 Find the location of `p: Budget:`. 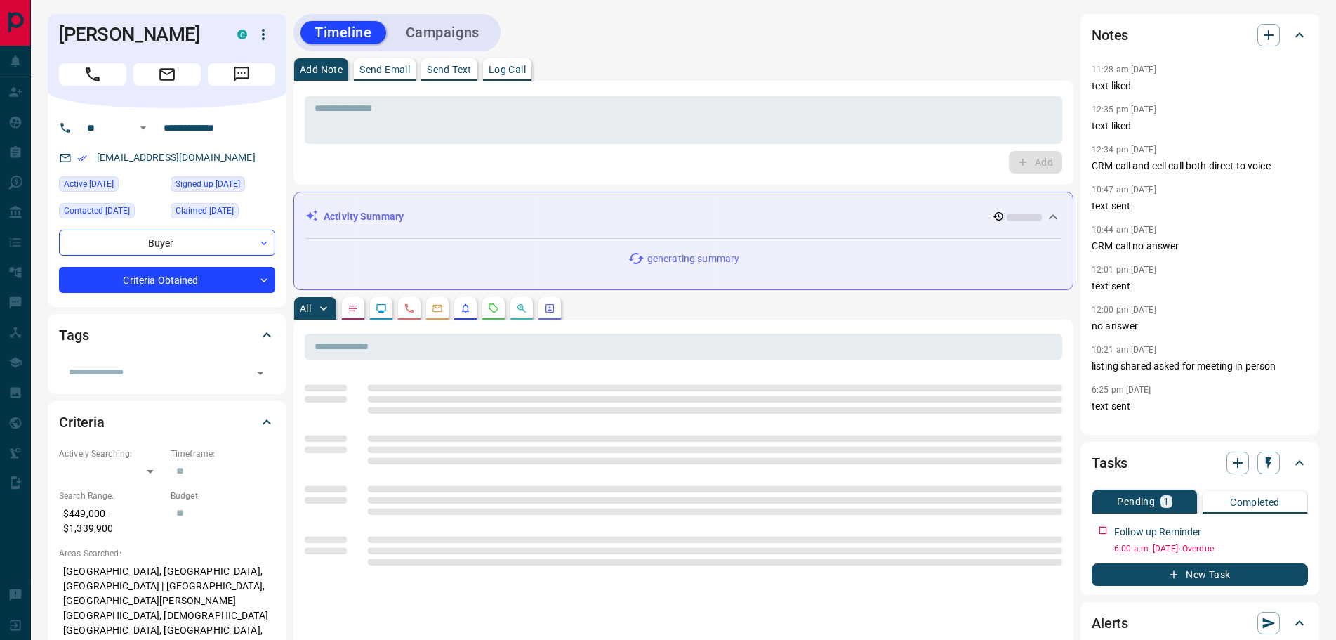

p: Budget: is located at coordinates (223, 496).